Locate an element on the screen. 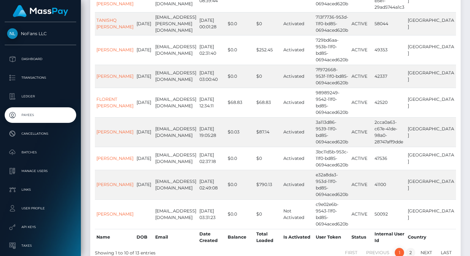  td: $790.13 is located at coordinates (268, 184).